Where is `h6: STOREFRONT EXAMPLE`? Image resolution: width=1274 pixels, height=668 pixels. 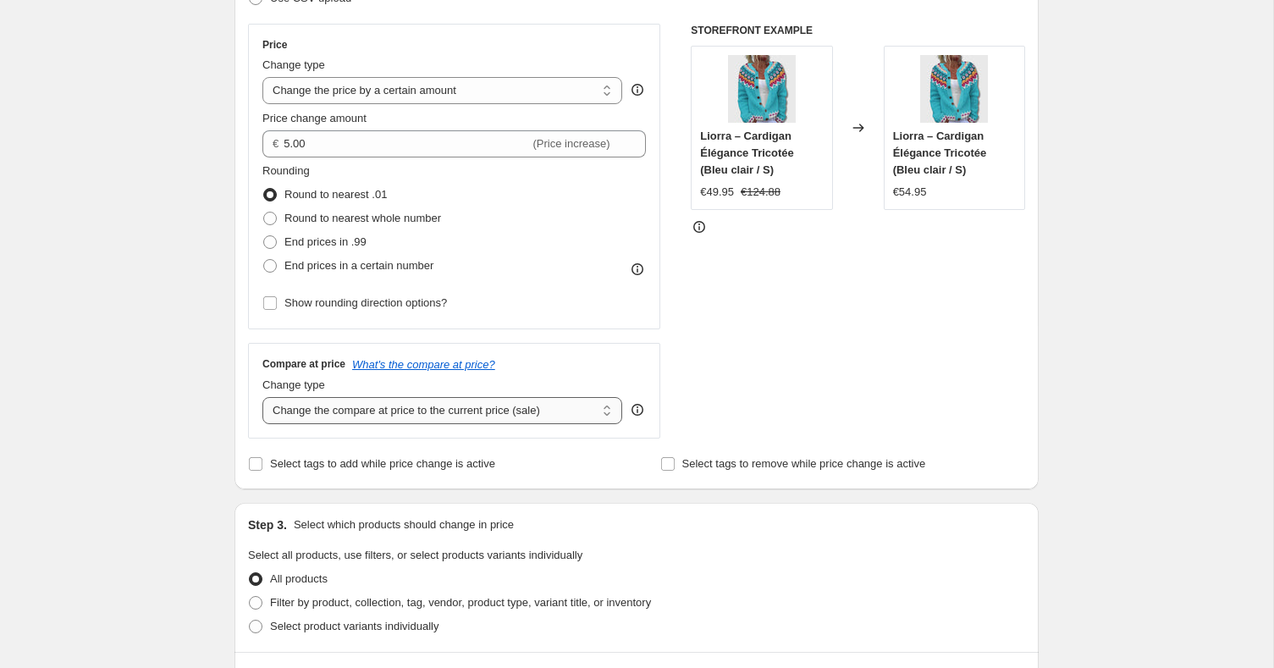
h6: STOREFRONT EXAMPLE is located at coordinates (857, 30).